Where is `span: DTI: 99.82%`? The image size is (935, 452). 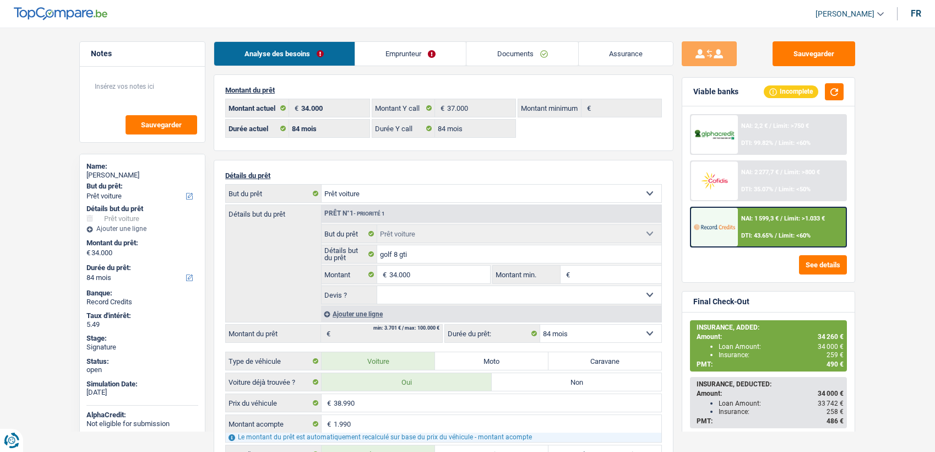
span: DTI: 99.82% is located at coordinates (757, 143).